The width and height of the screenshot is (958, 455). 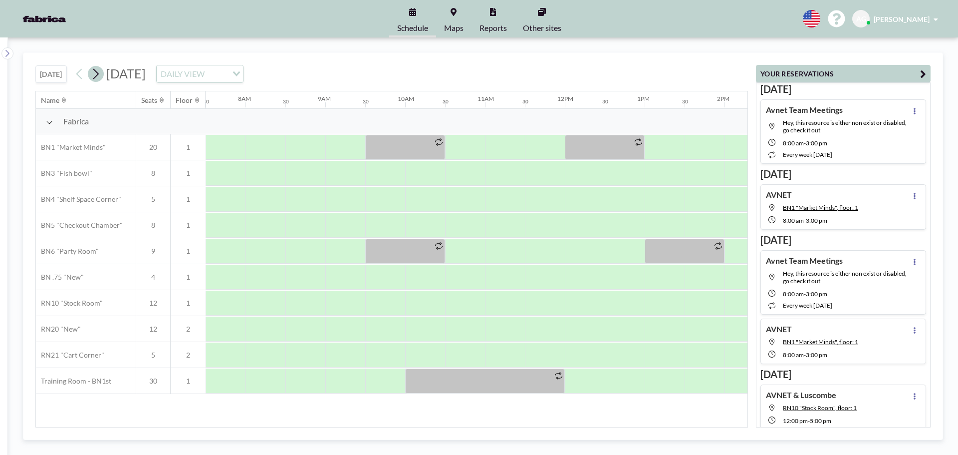 What do you see at coordinates (723, 98) in the screenshot?
I see `div: 2PM` at bounding box center [723, 98].